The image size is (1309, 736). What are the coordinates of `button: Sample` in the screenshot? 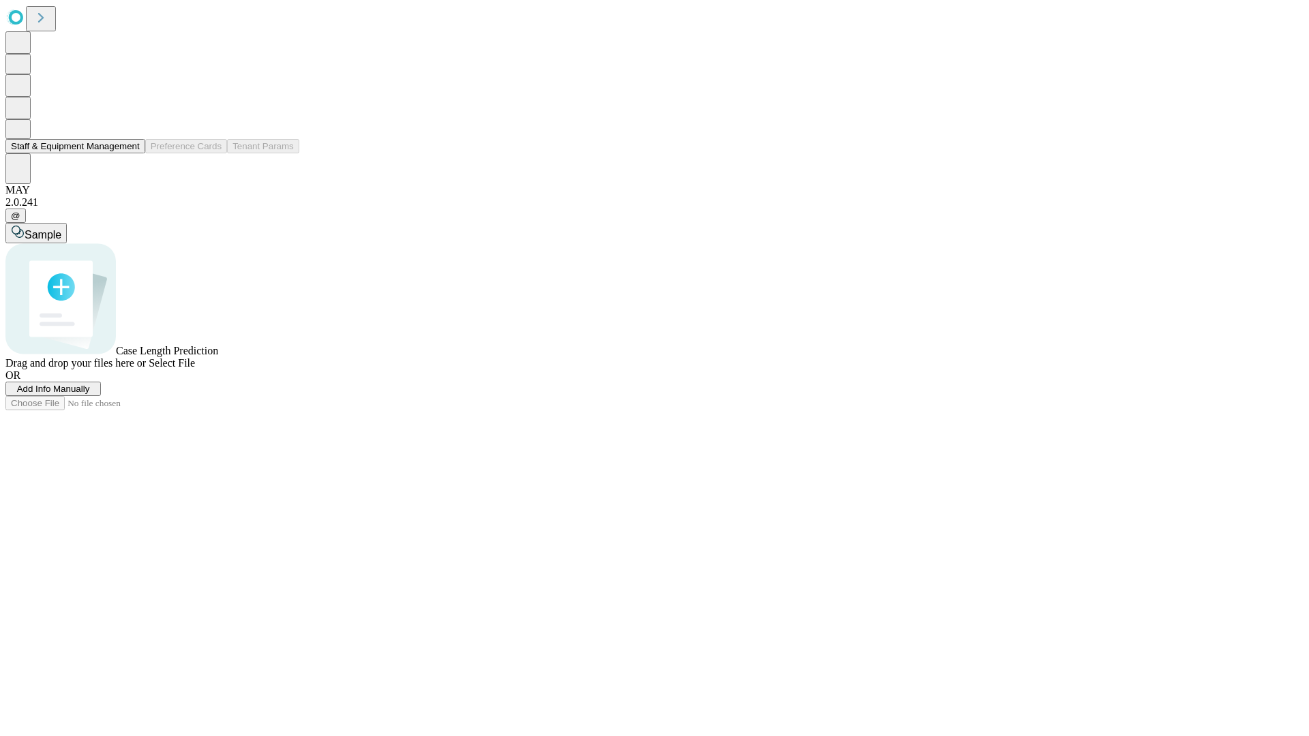 It's located at (36, 233).